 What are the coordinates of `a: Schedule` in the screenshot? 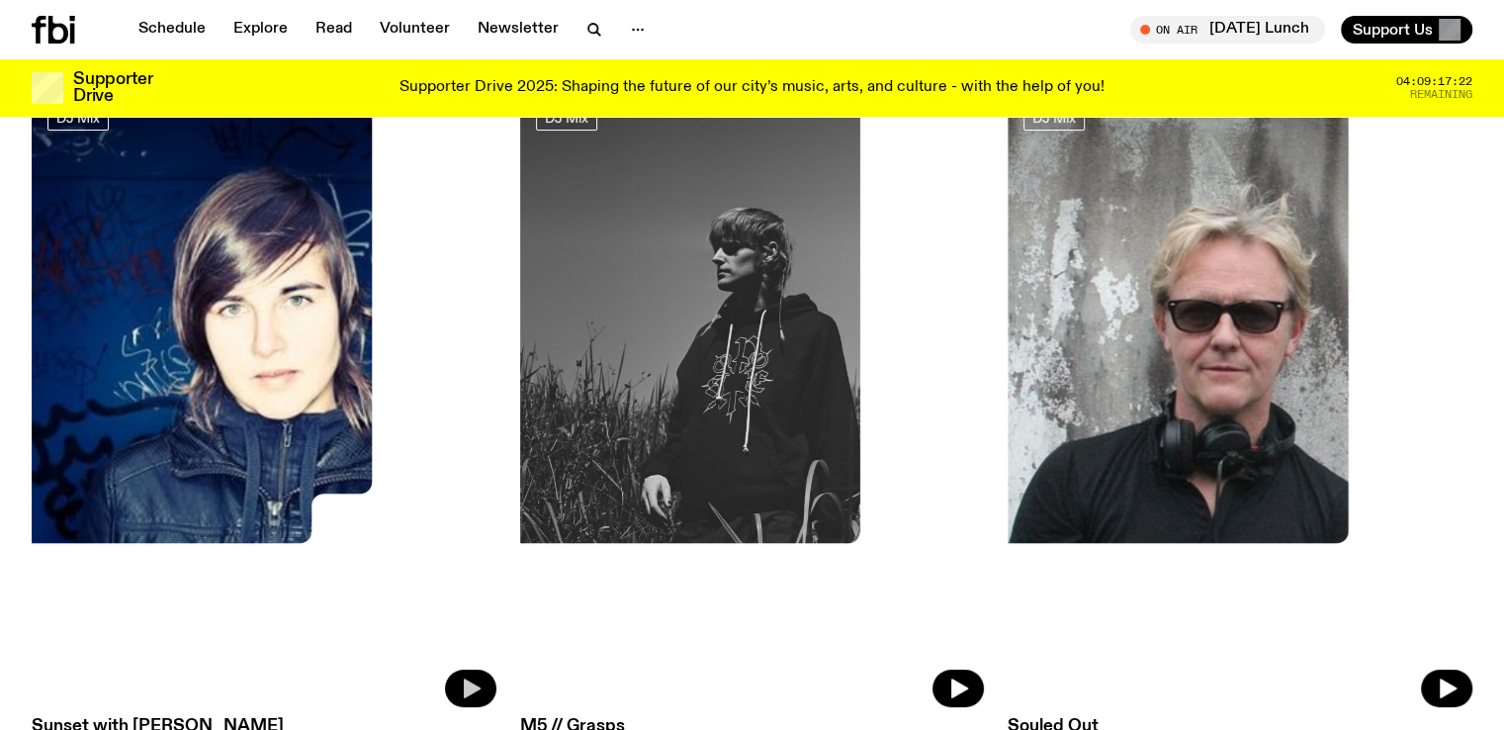 It's located at (172, 30).